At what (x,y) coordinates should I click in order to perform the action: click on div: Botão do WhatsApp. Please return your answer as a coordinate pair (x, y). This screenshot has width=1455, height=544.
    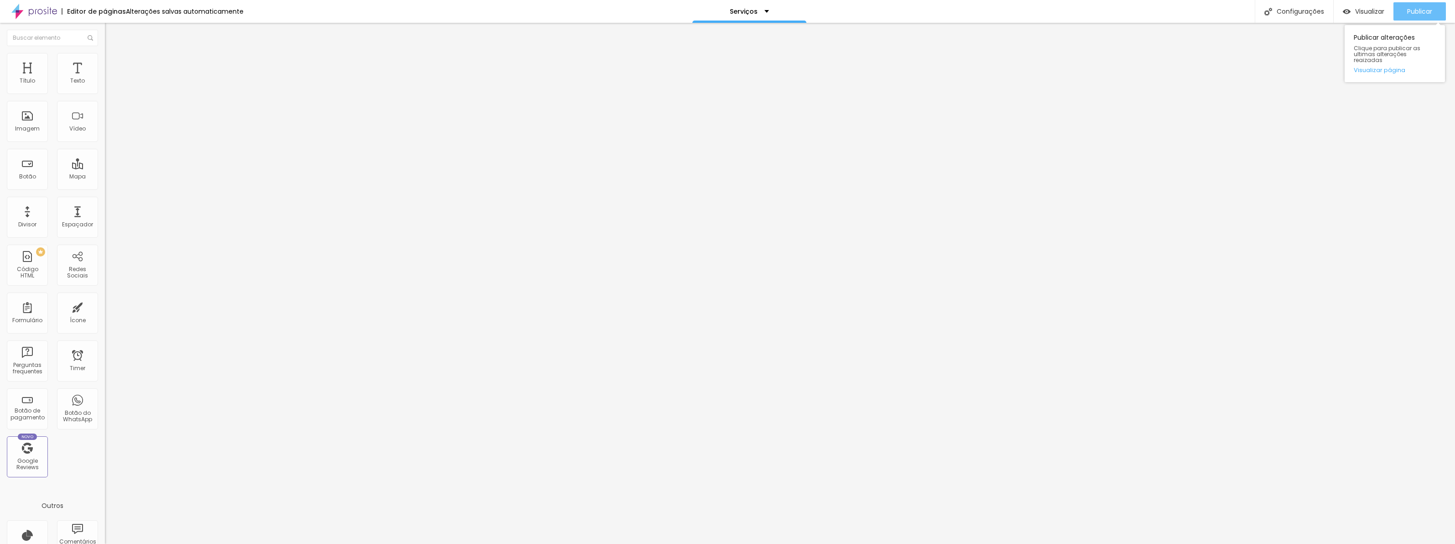
    Looking at the image, I should click on (77, 416).